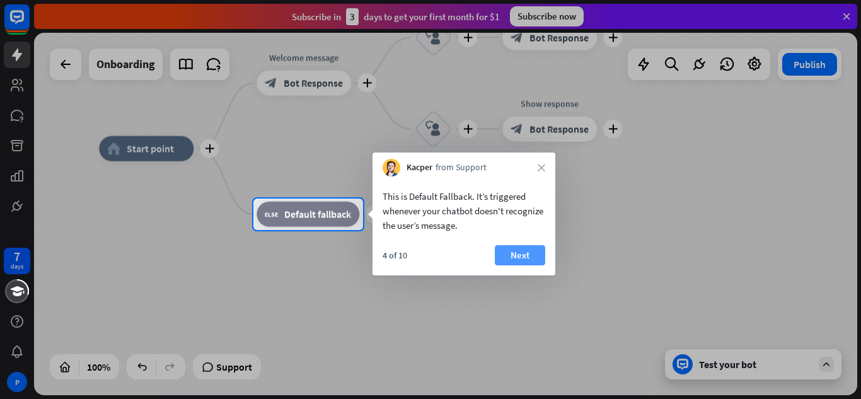 Image resolution: width=861 pixels, height=399 pixels. What do you see at coordinates (461, 168) in the screenshot?
I see `span: from Support` at bounding box center [461, 168].